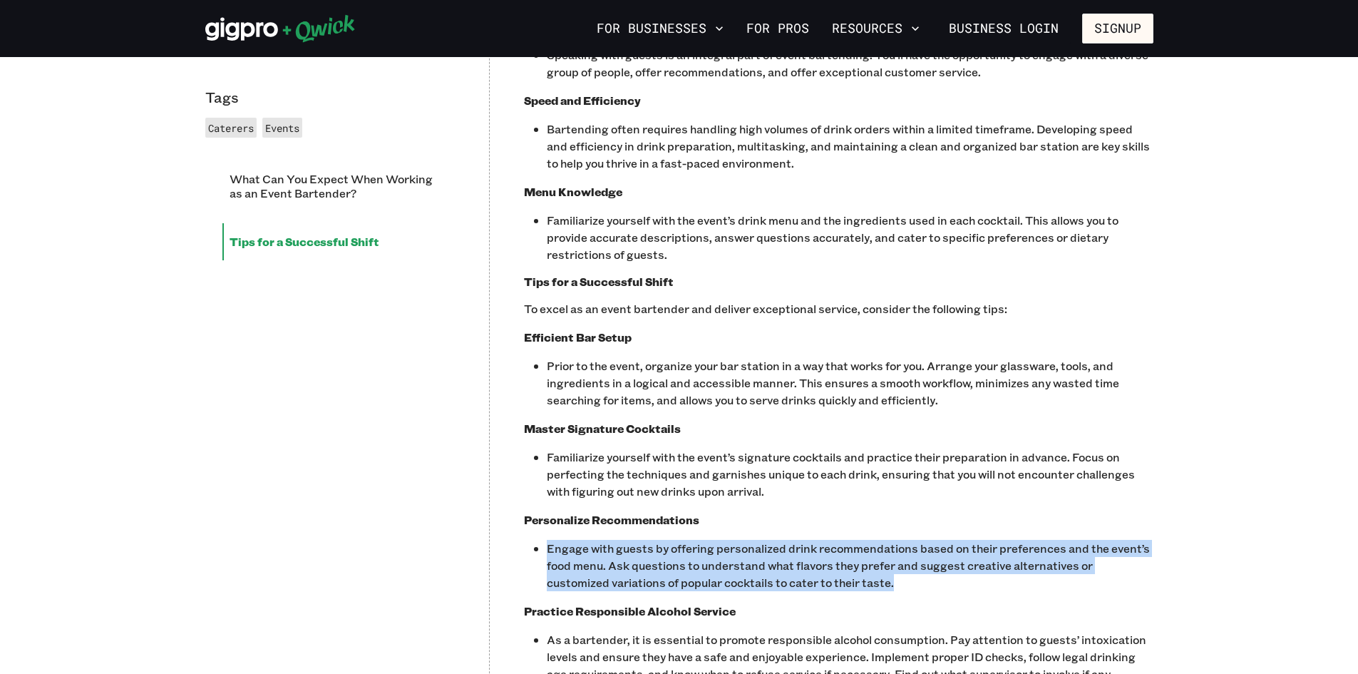 This screenshot has width=1358, height=674. Describe the element at coordinates (850, 237) in the screenshot. I see `p: Familiarize yourself with the event’s drink menu and the ingredients used in each cocktail. This ...` at that location.